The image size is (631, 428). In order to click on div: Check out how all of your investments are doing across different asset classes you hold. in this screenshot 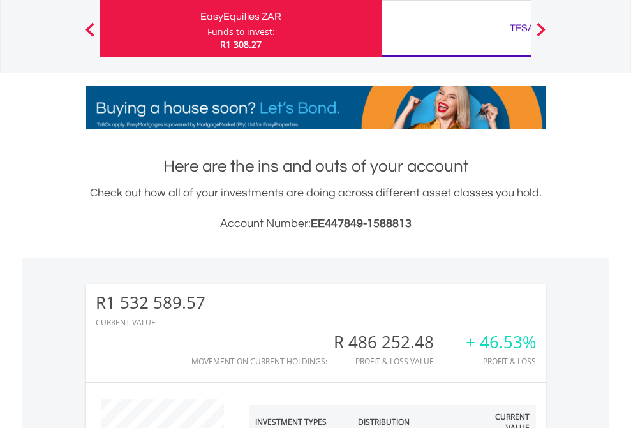, I will do `click(316, 209)`.